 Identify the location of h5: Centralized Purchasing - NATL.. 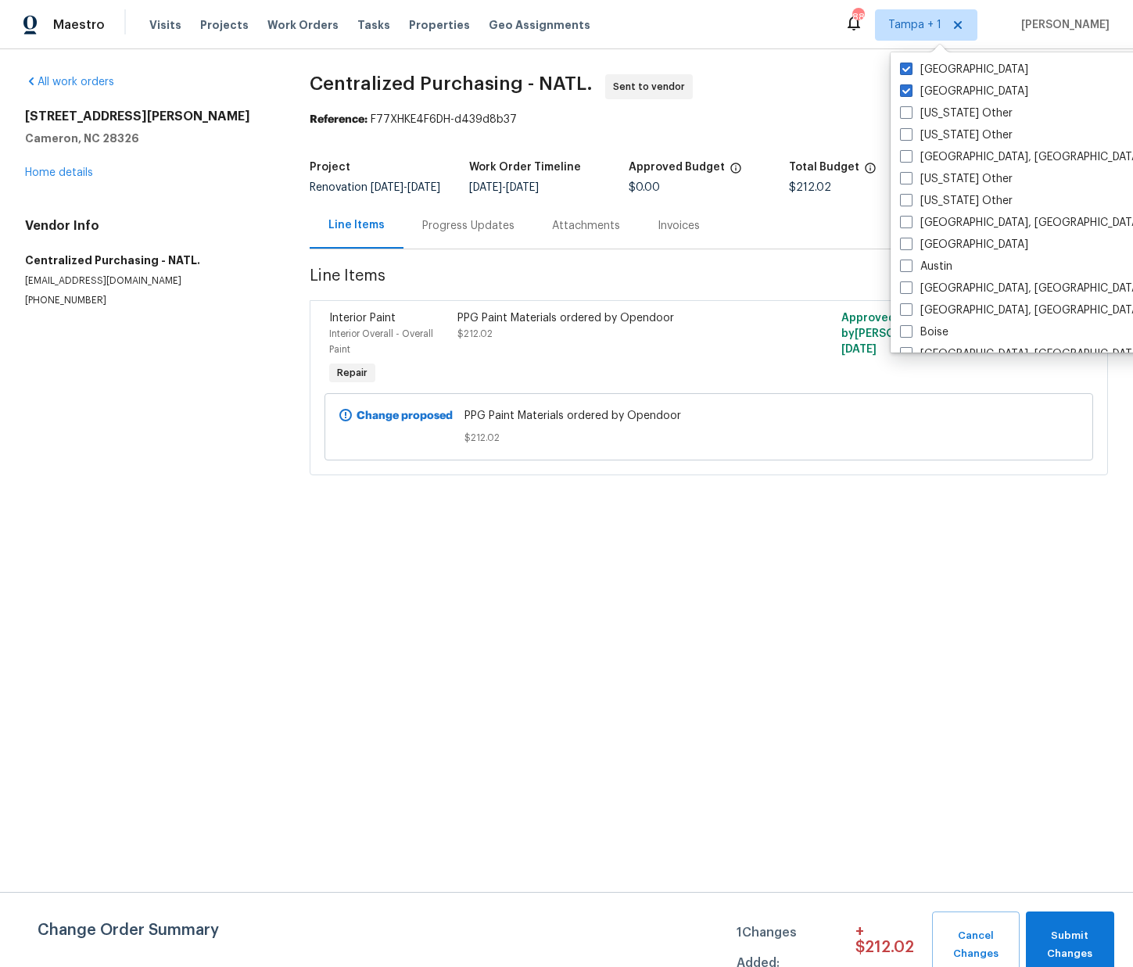
(149, 260).